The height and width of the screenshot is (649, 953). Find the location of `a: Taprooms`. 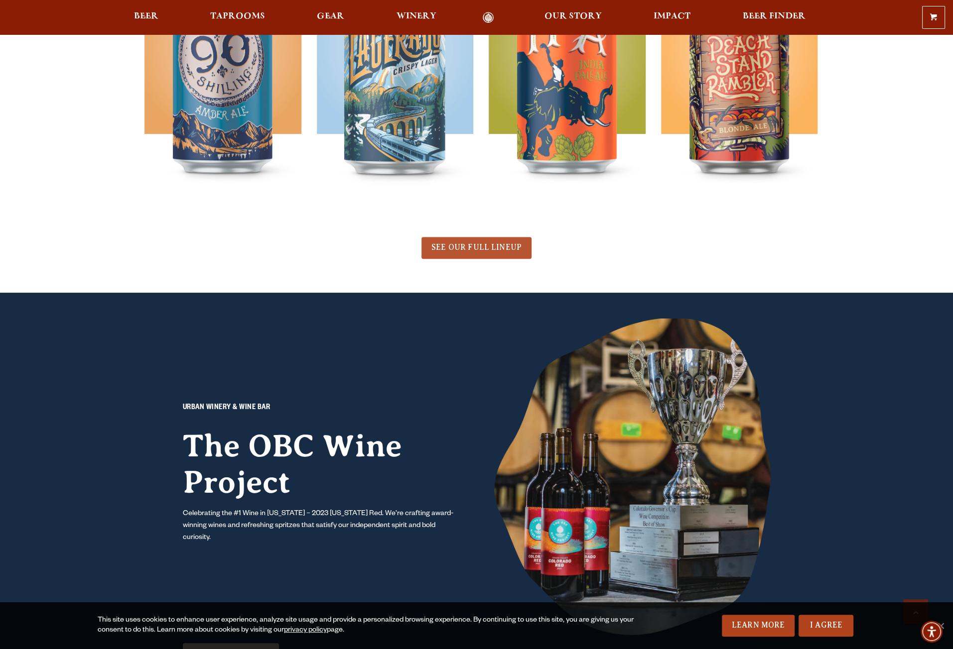

a: Taprooms is located at coordinates (238, 17).